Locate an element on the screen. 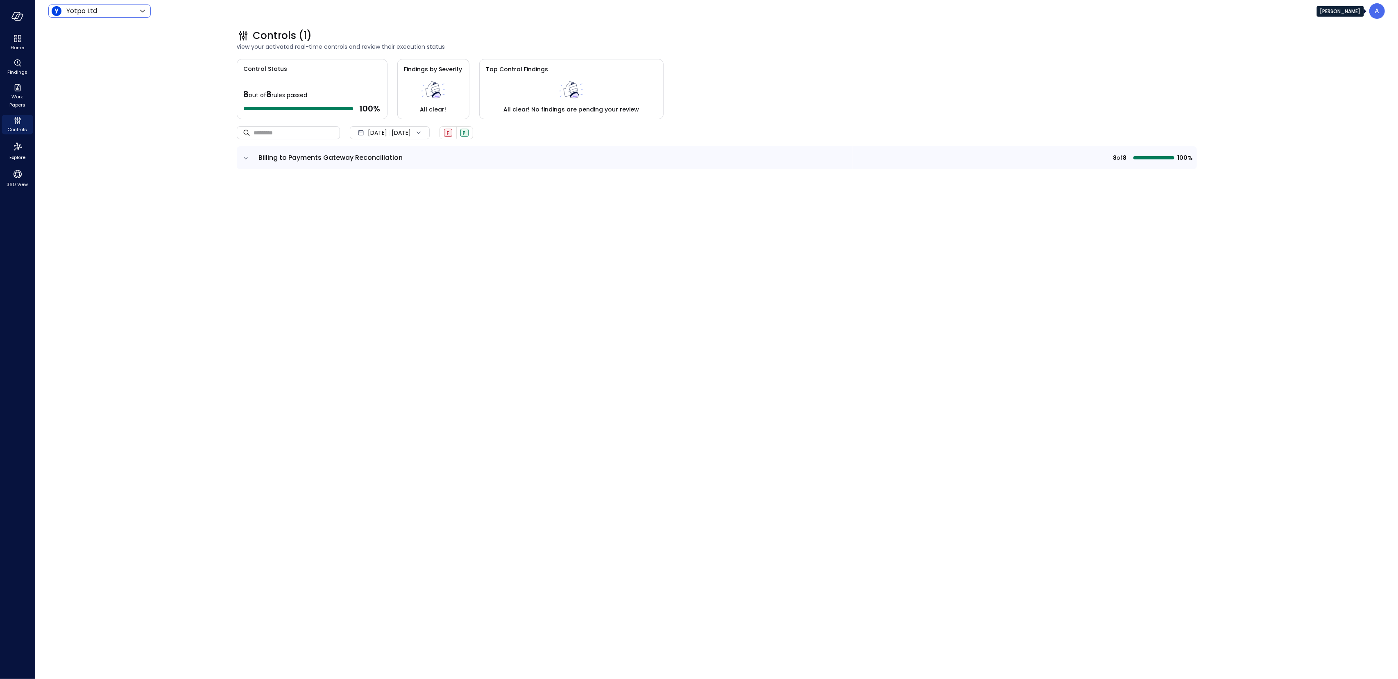 This screenshot has width=1398, height=679. div: 360 View is located at coordinates (17, 178).